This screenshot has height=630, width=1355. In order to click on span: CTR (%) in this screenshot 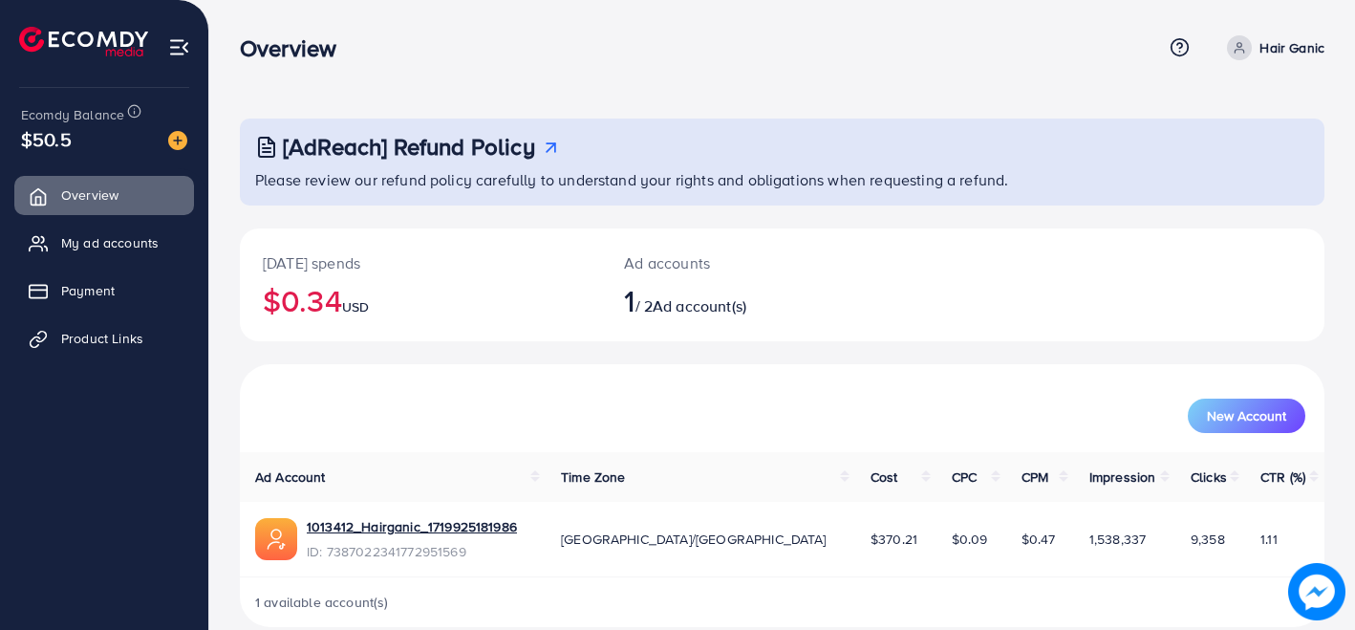, I will do `click(1282, 477)`.